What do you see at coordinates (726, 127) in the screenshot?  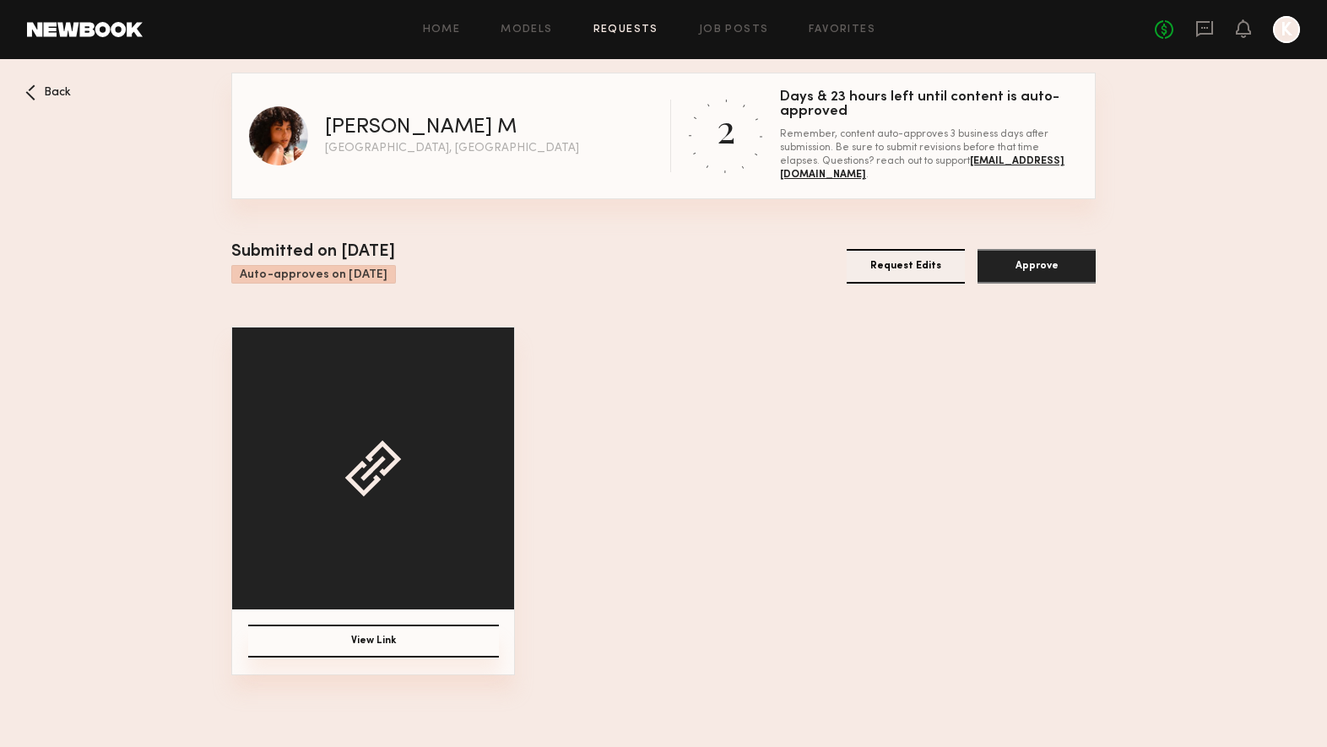 I see `div: 2` at bounding box center [726, 127].